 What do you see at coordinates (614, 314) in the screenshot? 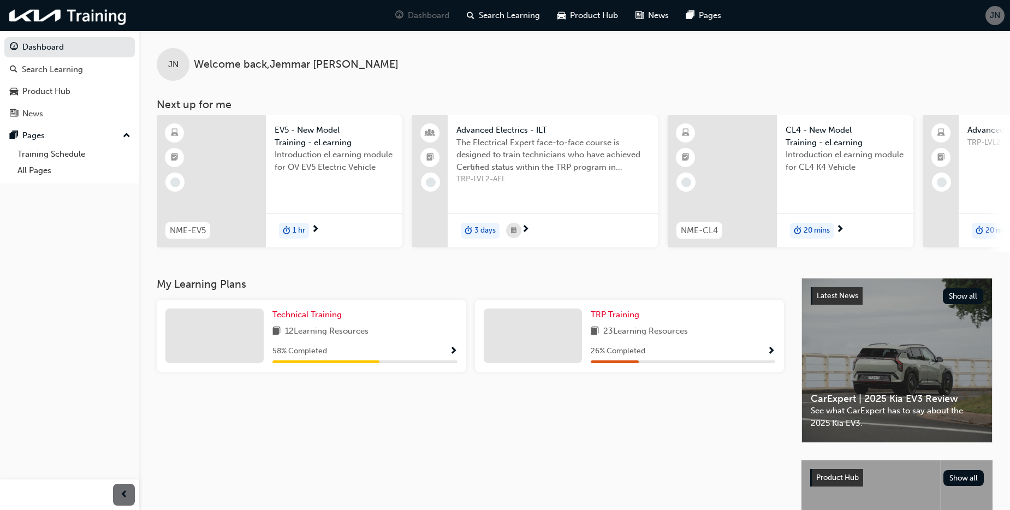
I see `span: TRP Training` at bounding box center [614, 314].